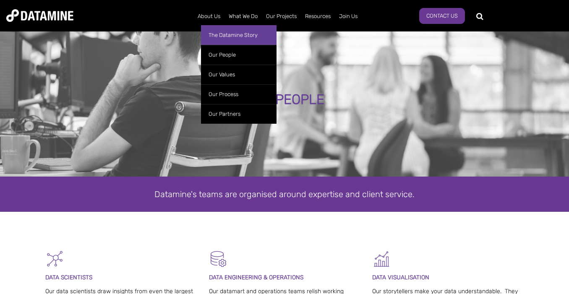 The image size is (569, 294). What do you see at coordinates (442, 16) in the screenshot?
I see `a: Contact Us` at bounding box center [442, 16].